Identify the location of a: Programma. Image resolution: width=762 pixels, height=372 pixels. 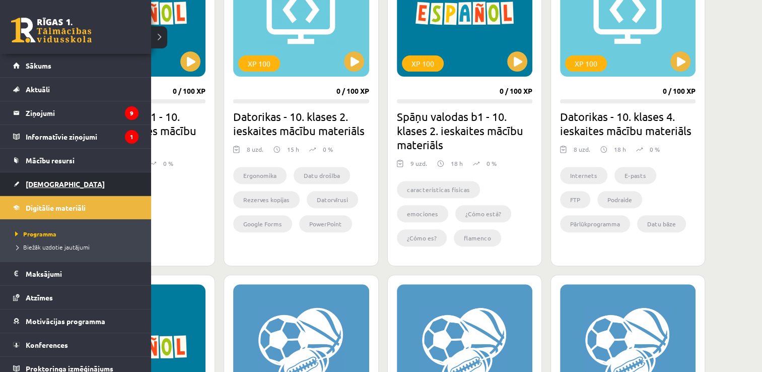
(77, 234).